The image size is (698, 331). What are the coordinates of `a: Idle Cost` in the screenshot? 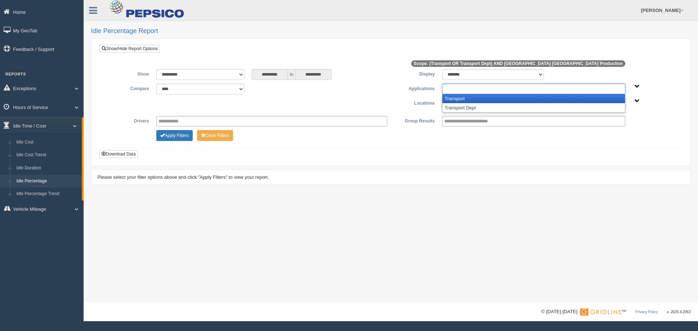 It's located at (47, 143).